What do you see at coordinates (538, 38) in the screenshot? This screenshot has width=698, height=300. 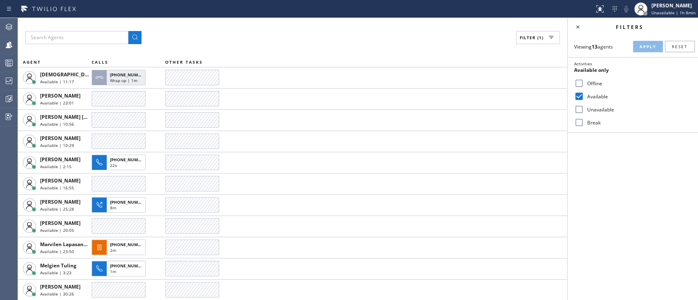 I see `button: Filter (1)` at bounding box center [538, 38].